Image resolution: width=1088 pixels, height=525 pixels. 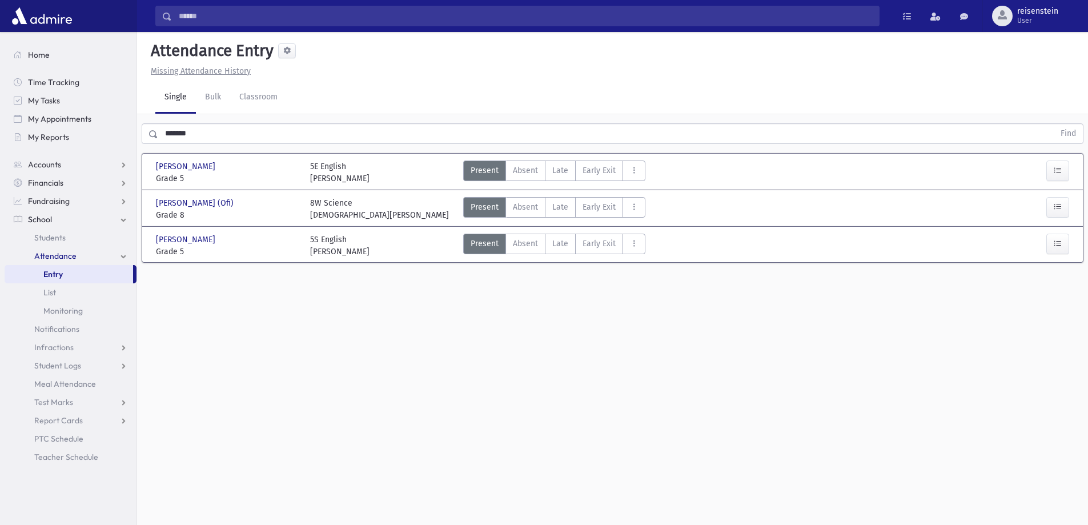 What do you see at coordinates (70, 329) in the screenshot?
I see `a: Notifications` at bounding box center [70, 329].